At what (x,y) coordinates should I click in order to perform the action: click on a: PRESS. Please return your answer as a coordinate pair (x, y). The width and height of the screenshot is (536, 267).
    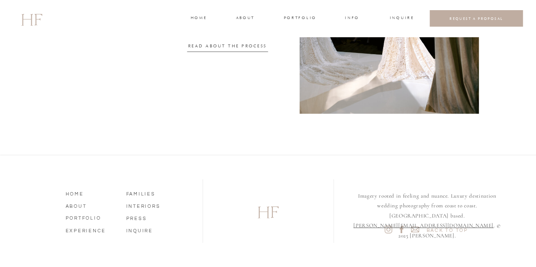
    Looking at the image, I should click on (150, 218).